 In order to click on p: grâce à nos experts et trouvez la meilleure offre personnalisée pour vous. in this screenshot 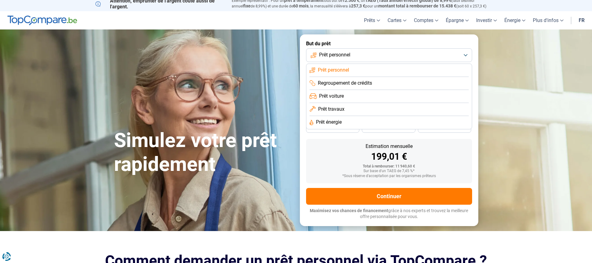, I will do `click(389, 213)`.